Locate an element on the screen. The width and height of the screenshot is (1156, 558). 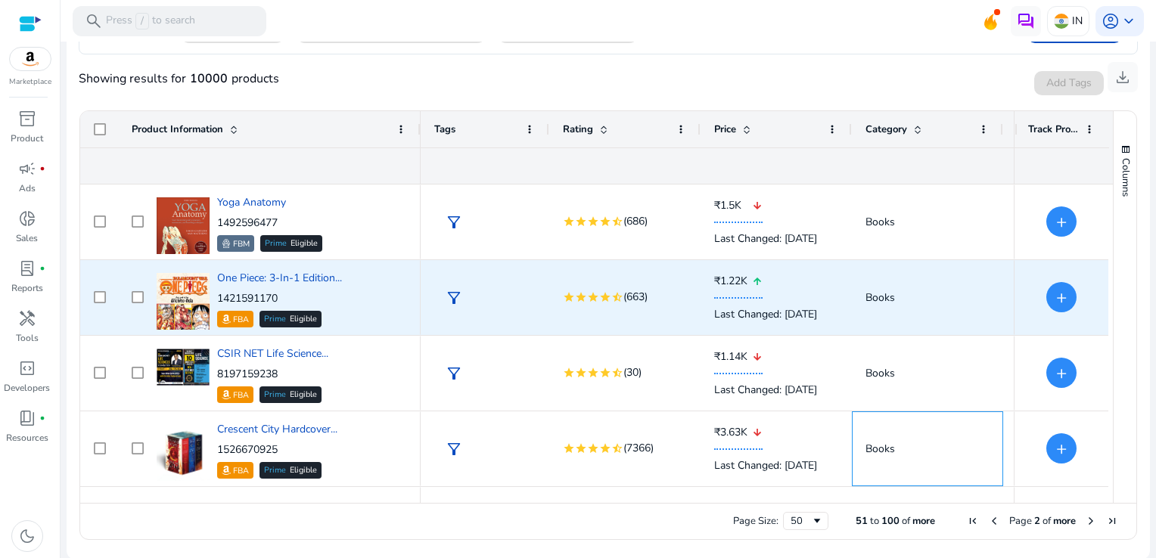
img: amazon.svg is located at coordinates (30, 59).